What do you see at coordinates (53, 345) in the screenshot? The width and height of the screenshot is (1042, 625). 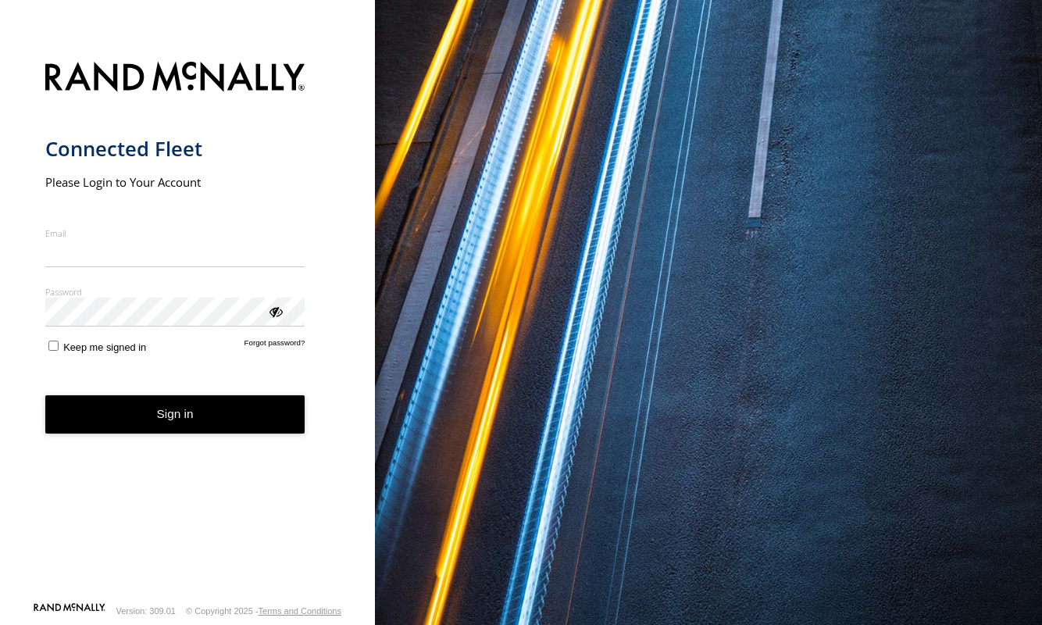 I see `input: Keep me signed in` at bounding box center [53, 345].